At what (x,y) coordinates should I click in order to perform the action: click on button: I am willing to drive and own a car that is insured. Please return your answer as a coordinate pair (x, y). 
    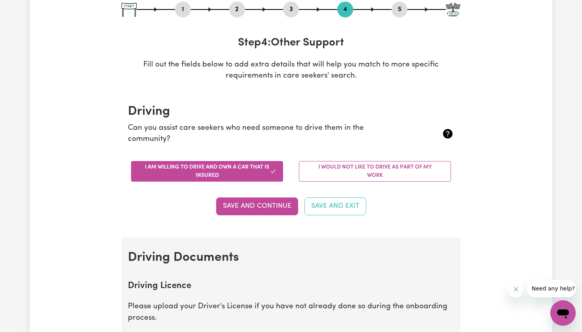
    Looking at the image, I should click on (207, 171).